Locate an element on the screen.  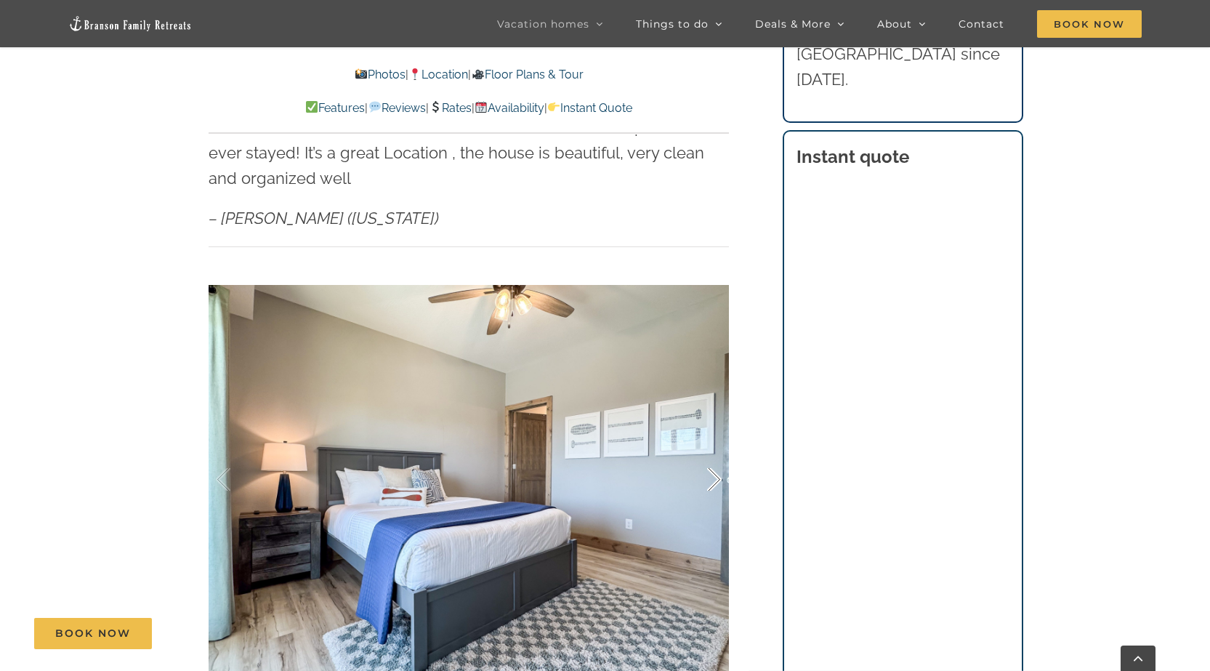
span: About is located at coordinates (895, 24).